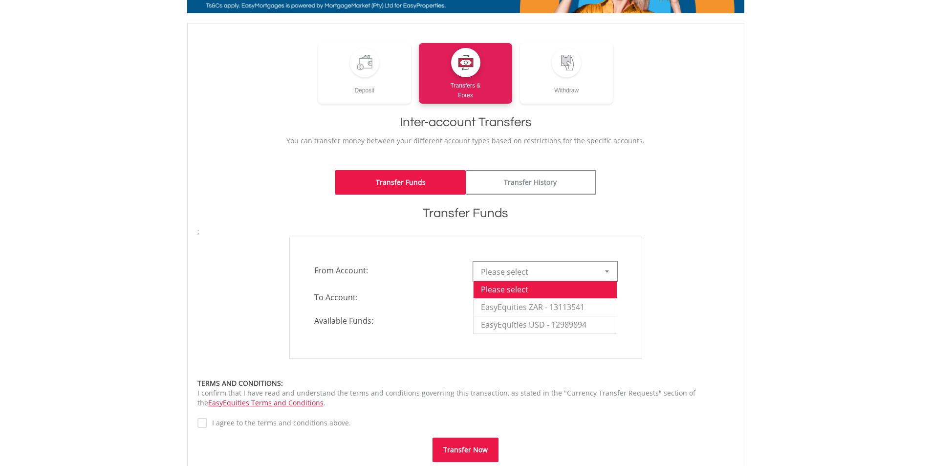 This screenshot has width=931, height=466. I want to click on span: Available Funds:, so click(386, 321).